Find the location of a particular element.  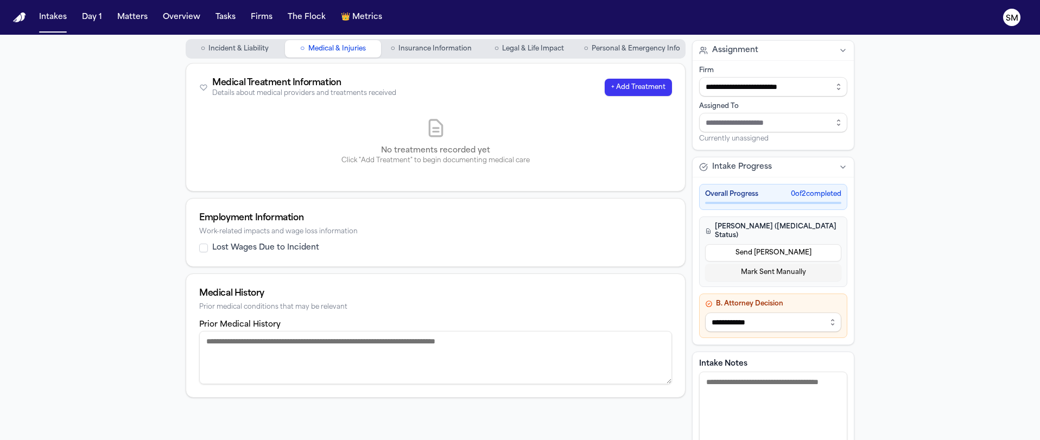

button: crownMetrics is located at coordinates (361, 17).